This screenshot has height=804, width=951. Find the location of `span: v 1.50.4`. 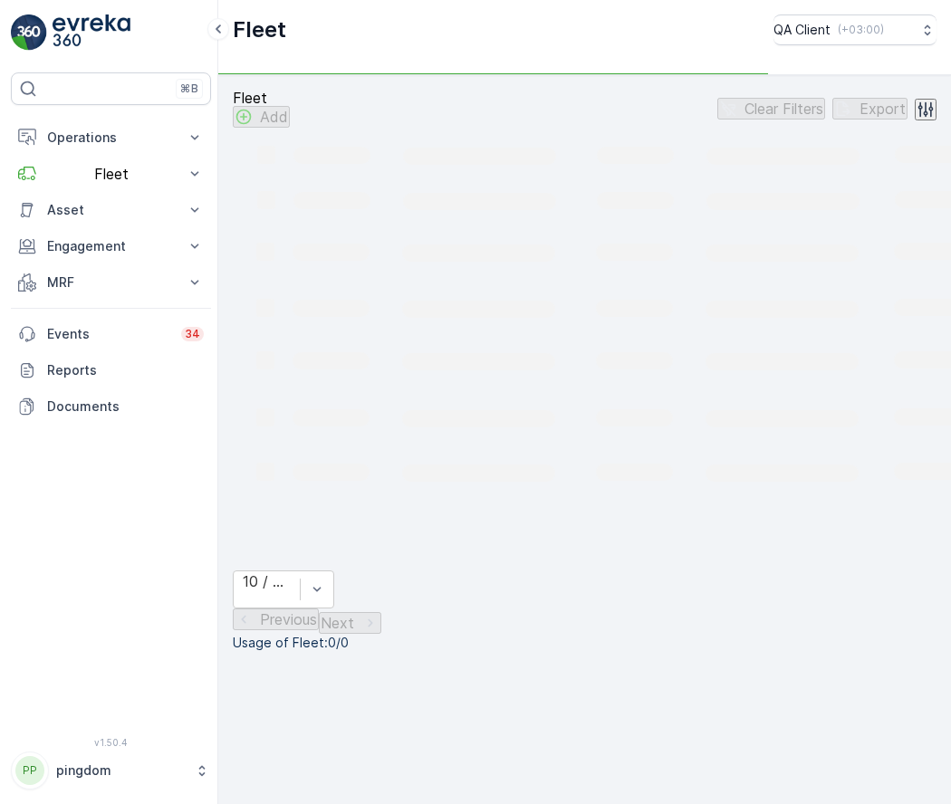

span: v 1.50.4 is located at coordinates (110, 742).